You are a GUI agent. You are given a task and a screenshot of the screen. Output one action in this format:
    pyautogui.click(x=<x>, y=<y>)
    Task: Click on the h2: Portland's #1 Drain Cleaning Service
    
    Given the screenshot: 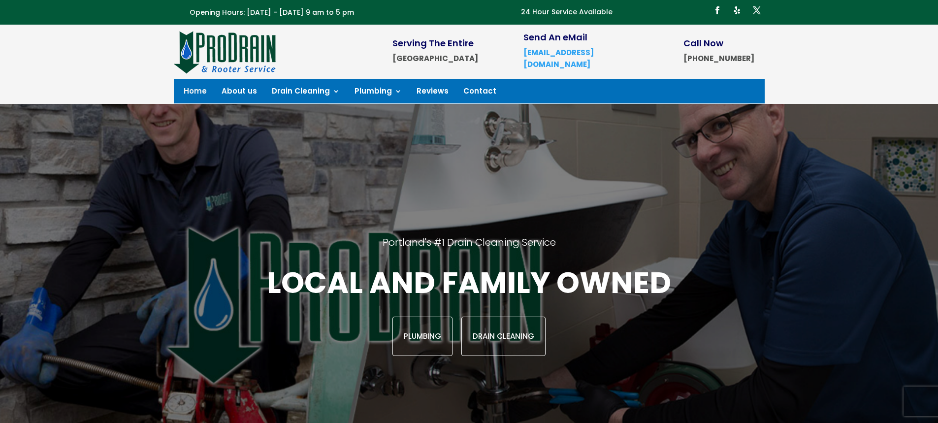 What is the action you would take?
    pyautogui.click(x=469, y=250)
    